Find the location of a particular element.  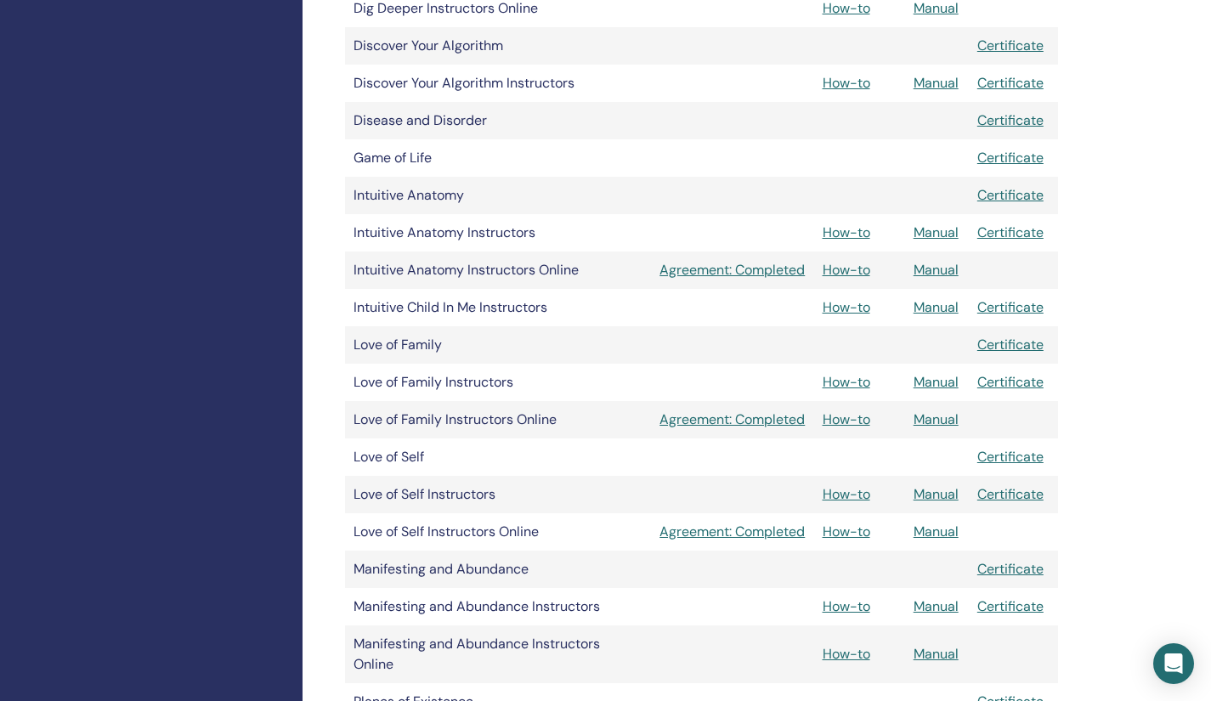

td: Intuitive Anatomy is located at coordinates (498, 196).